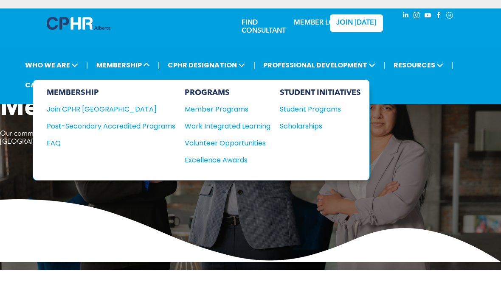 The height and width of the screenshot is (301, 501). Describe the element at coordinates (320, 109) in the screenshot. I see `a: Student Programs` at that location.